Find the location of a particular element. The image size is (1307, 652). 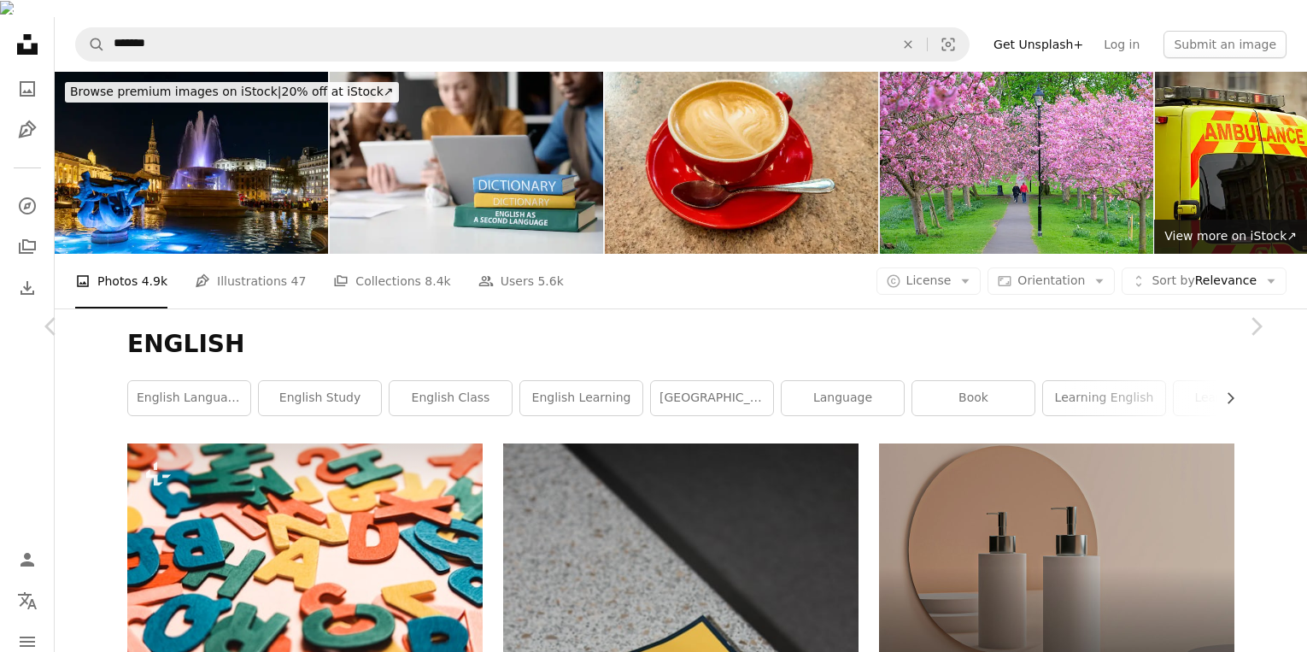

a: Next is located at coordinates (1256, 326).